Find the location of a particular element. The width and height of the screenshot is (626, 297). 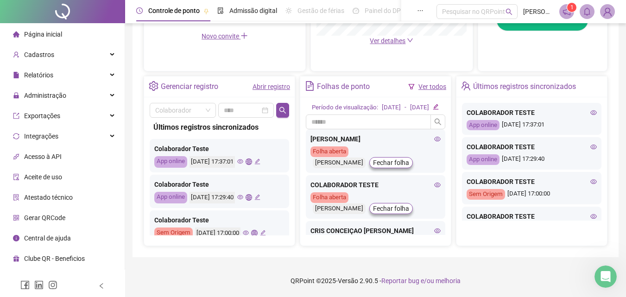

span: file-text is located at coordinates (309, 86).